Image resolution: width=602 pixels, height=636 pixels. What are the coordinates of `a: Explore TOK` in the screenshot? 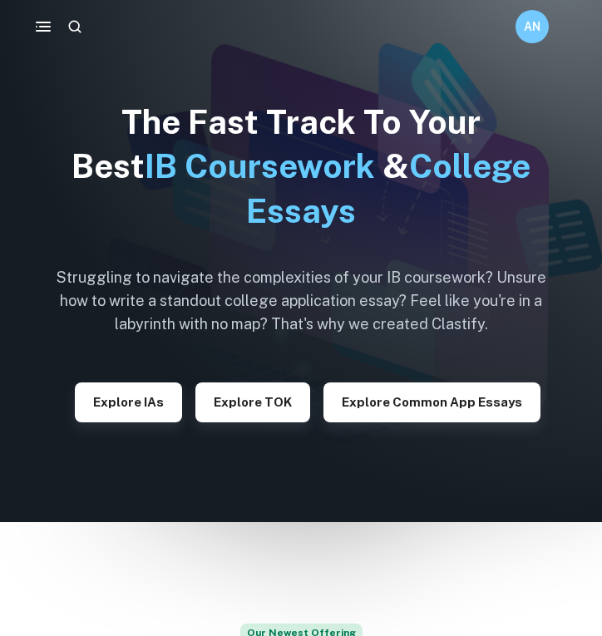 It's located at (253, 401).